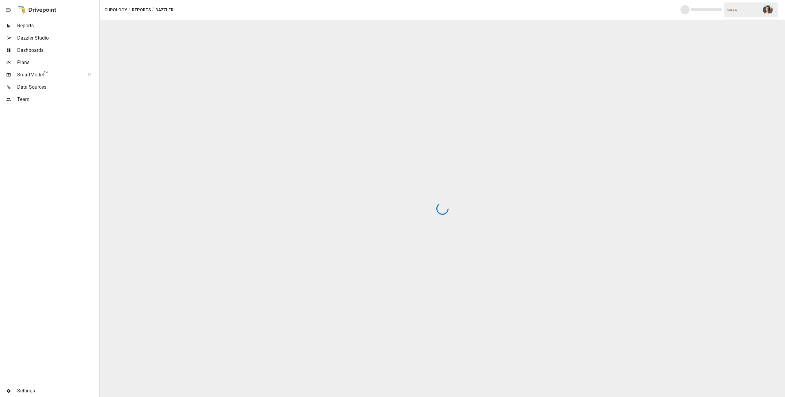  What do you see at coordinates (58, 50) in the screenshot?
I see `span: Dashboards` at bounding box center [58, 50].